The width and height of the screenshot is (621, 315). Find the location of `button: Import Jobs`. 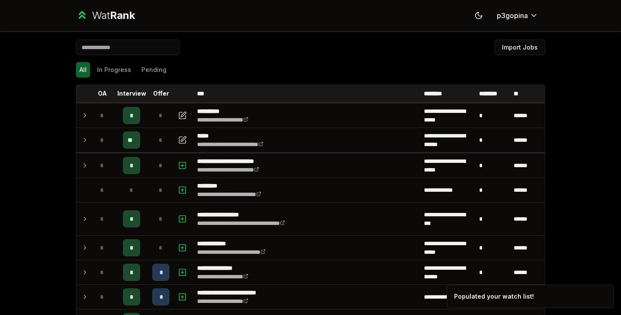

button: Import Jobs is located at coordinates (520, 47).